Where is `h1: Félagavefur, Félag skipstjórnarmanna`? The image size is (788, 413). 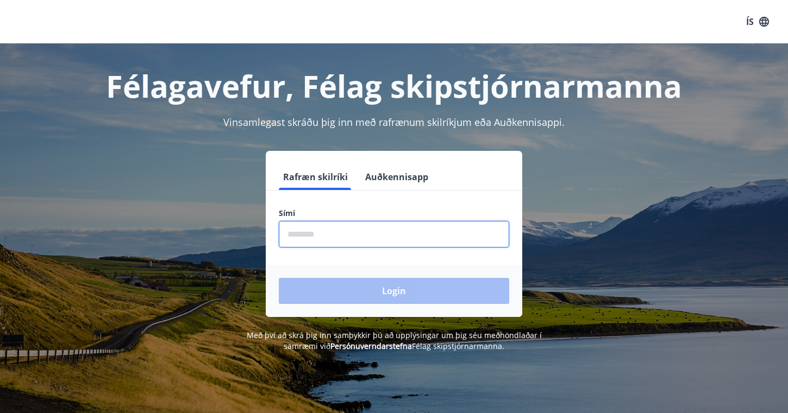
h1: Félagavefur, Félag skipstjórnarmanna is located at coordinates (394, 86).